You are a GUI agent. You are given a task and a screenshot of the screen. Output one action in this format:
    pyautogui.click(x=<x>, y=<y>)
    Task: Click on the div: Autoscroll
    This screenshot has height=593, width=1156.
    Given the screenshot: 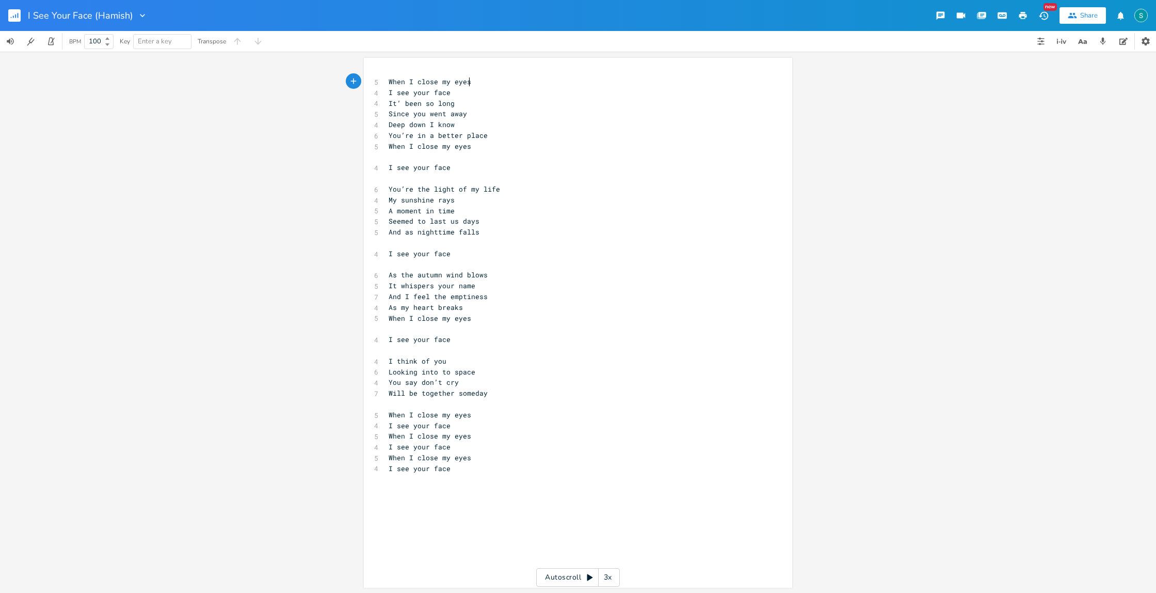 What is the action you would take?
    pyautogui.click(x=578, y=577)
    